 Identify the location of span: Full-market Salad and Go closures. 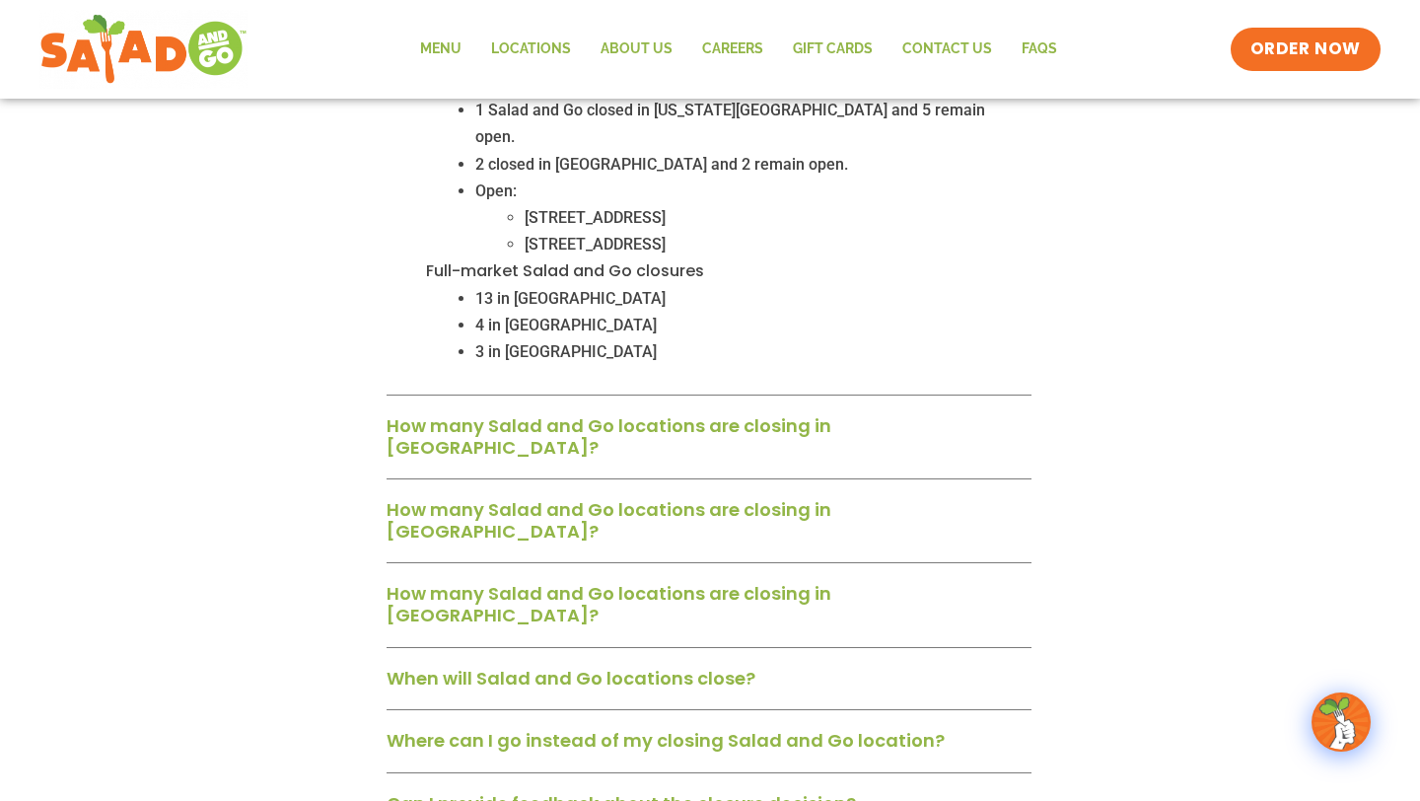
(565, 270).